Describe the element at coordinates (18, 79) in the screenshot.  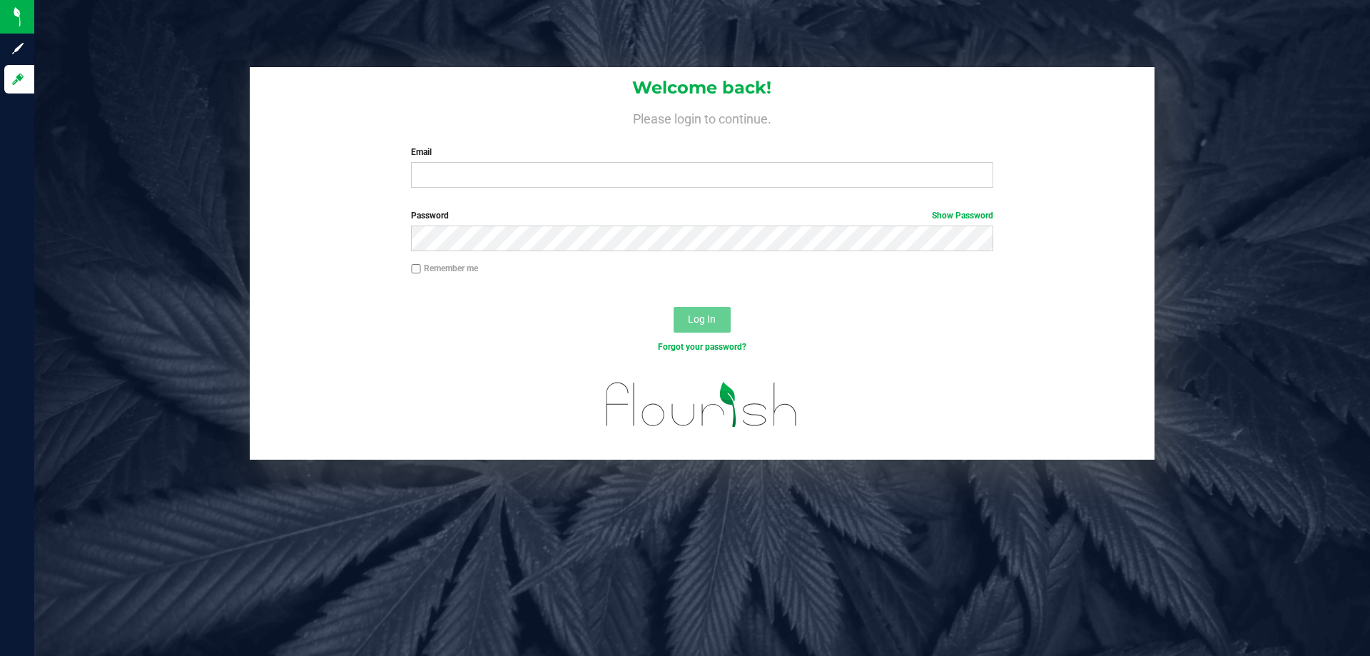
I see `inline-svg: Log in` at that location.